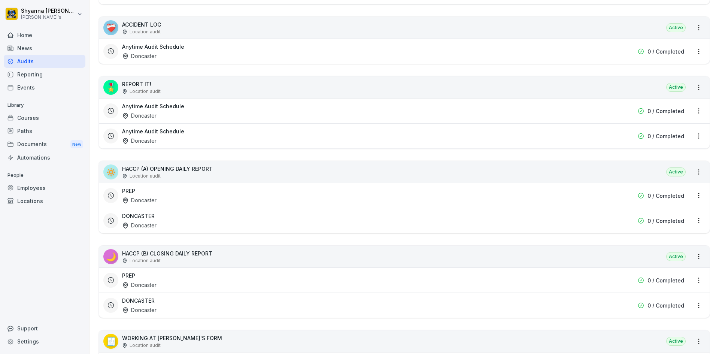 The width and height of the screenshot is (719, 354). Describe the element at coordinates (45, 35) in the screenshot. I see `a: Home` at that location.